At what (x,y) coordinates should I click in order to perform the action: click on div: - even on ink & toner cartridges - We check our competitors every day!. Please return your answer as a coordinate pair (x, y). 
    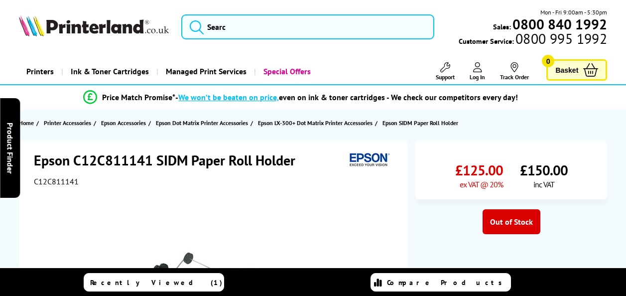
    Looking at the image, I should click on (347, 97).